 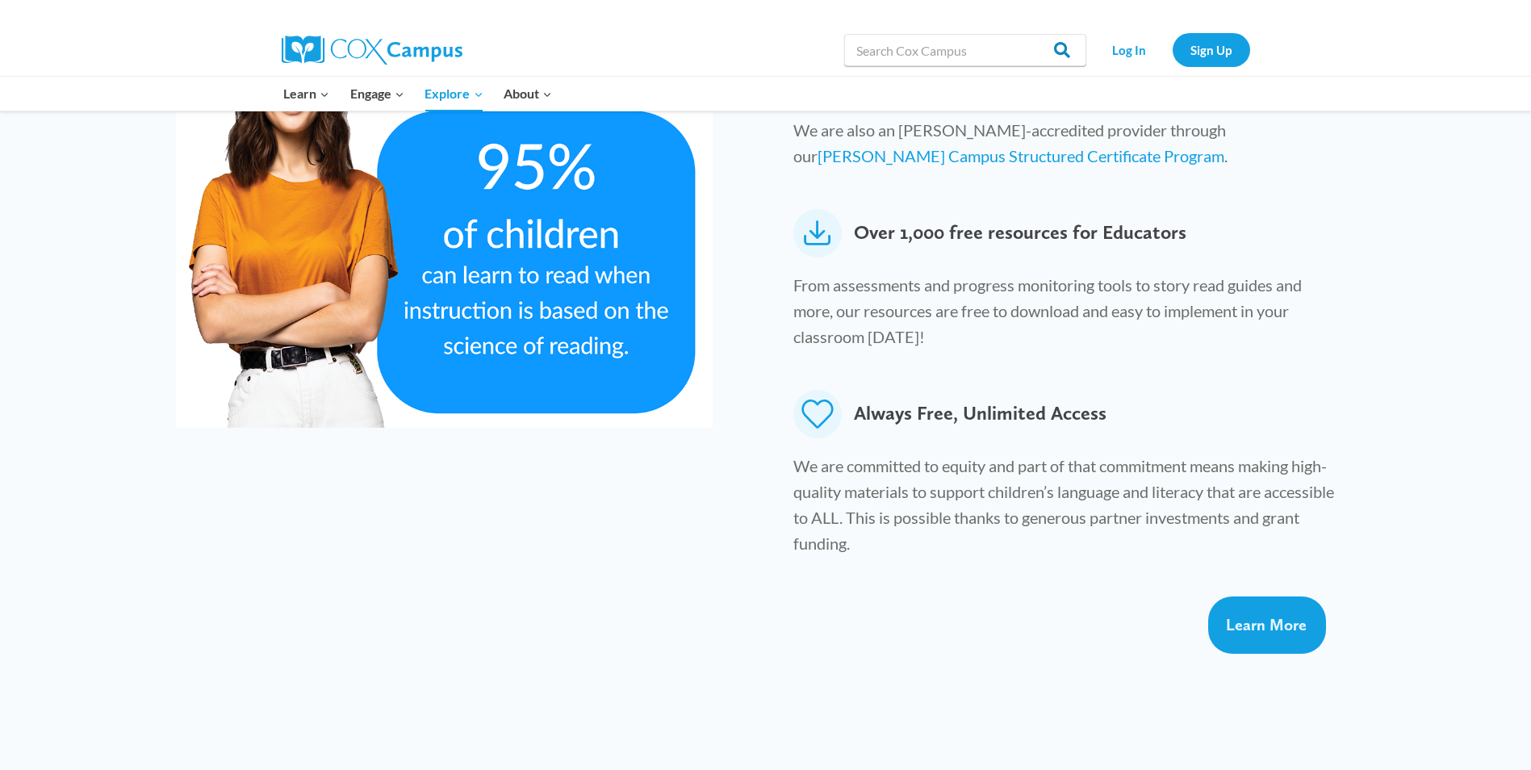 What do you see at coordinates (1267, 625) in the screenshot?
I see `a: Learn More` at bounding box center [1267, 625].